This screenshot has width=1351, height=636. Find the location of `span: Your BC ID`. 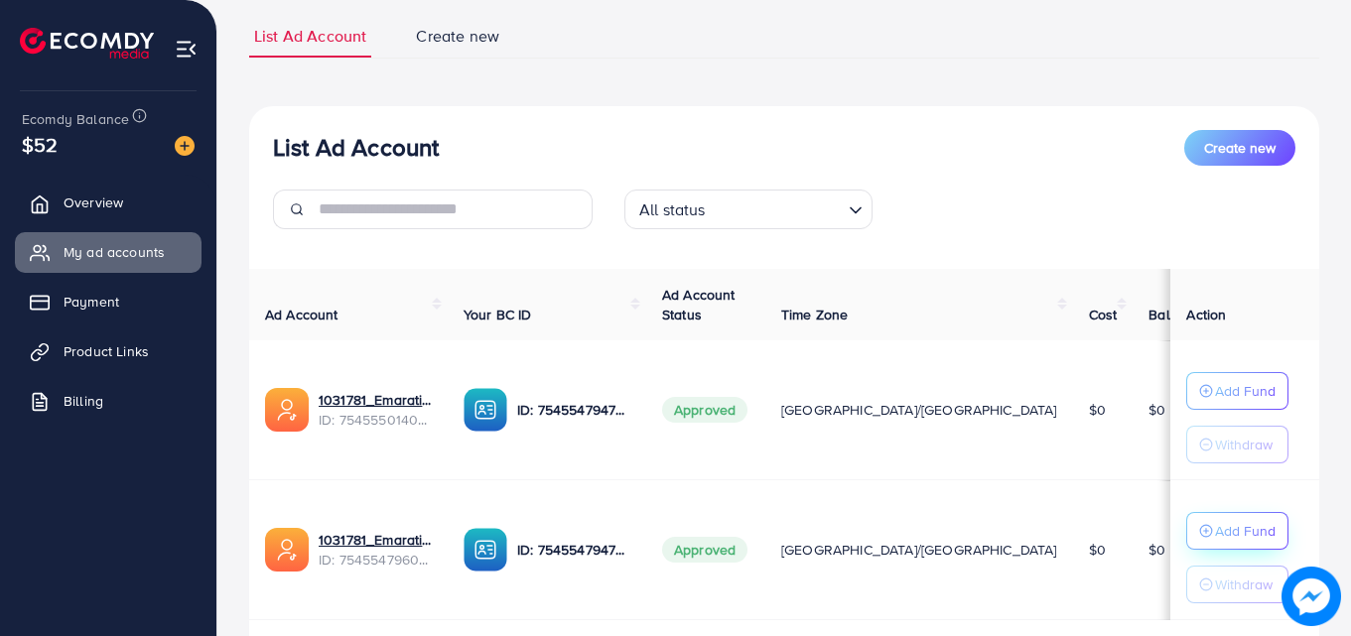

span: Your BC ID is located at coordinates (497, 315).